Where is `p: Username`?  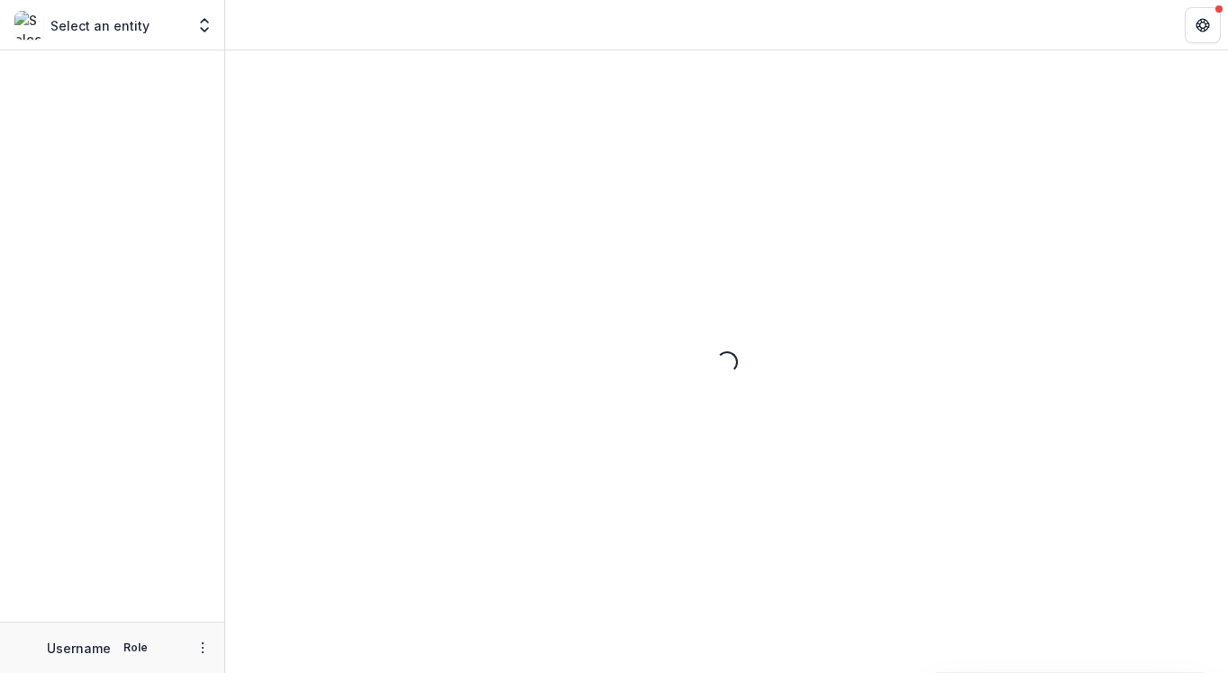 p: Username is located at coordinates (78, 648).